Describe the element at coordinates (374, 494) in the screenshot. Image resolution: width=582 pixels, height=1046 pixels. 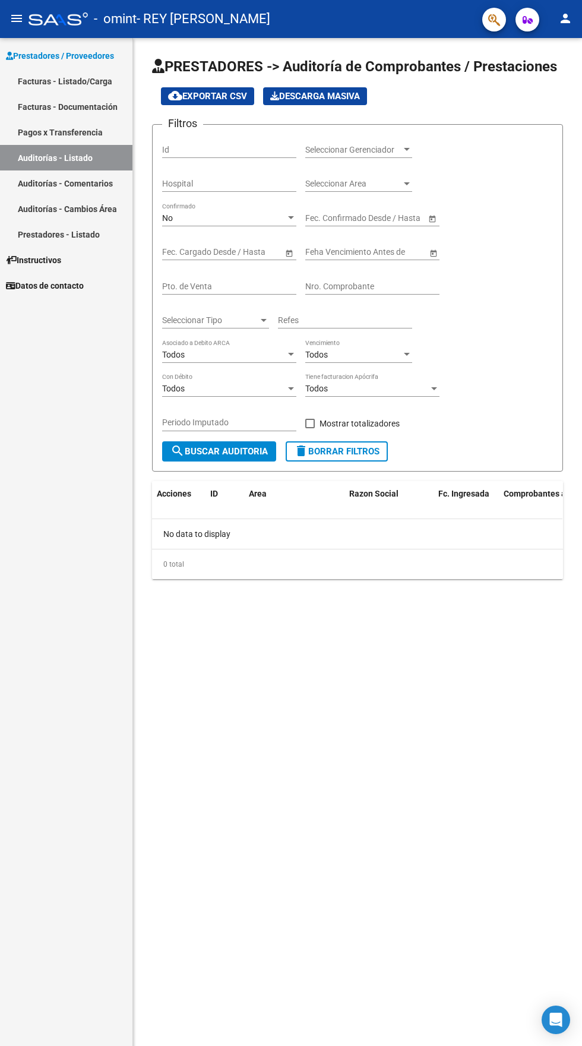
I see `span: Razon Social` at that location.